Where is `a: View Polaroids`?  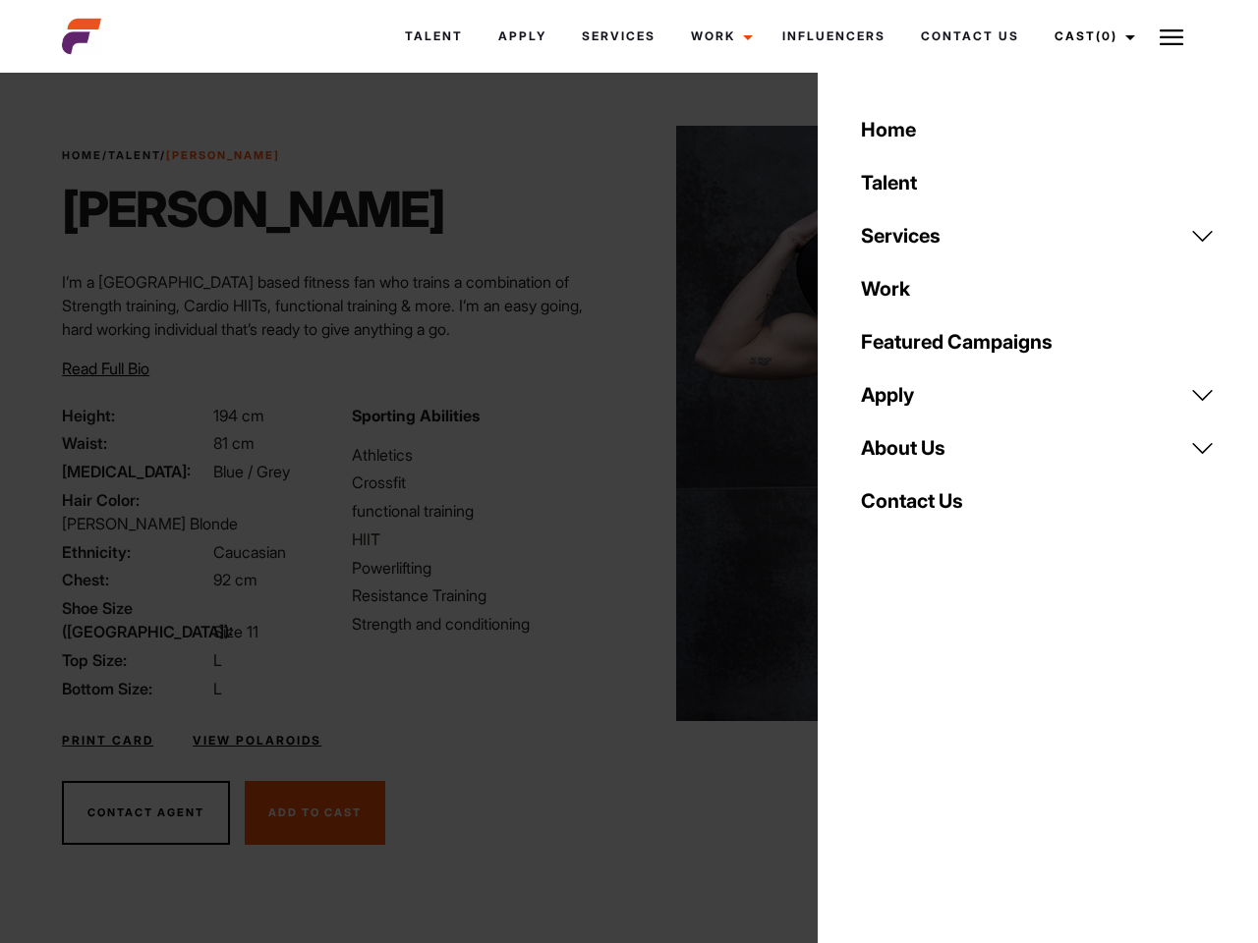 a: View Polaroids is located at coordinates (256, 741).